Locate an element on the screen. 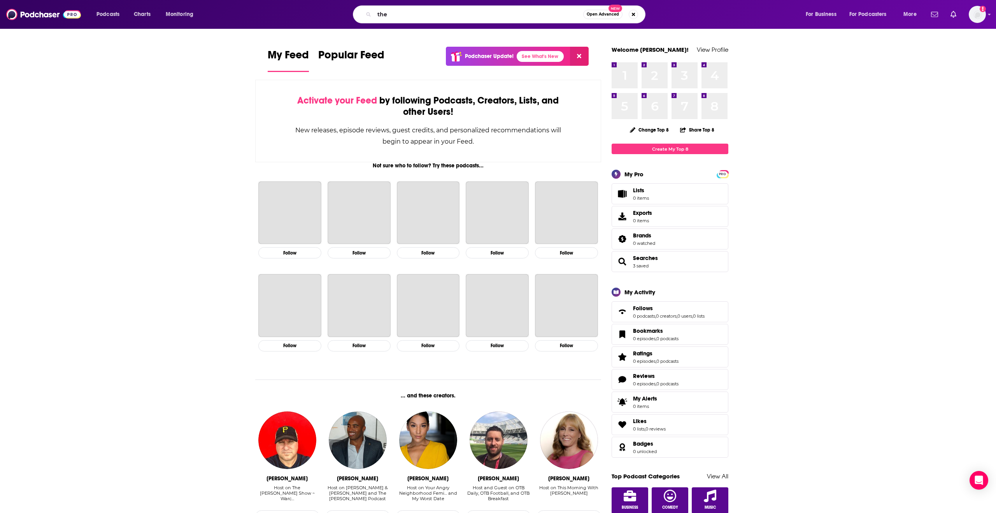  a: 0 podcasts is located at coordinates (644, 316).